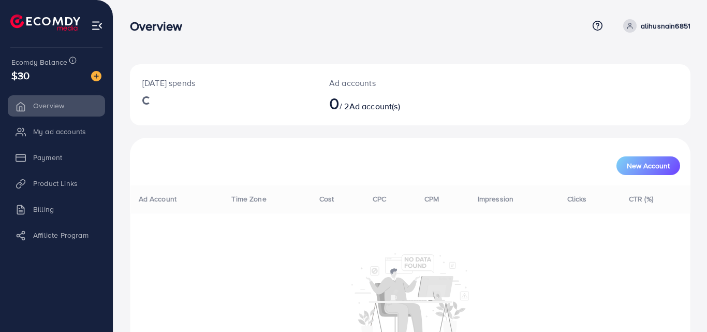 This screenshot has width=707, height=332. What do you see at coordinates (96, 76) in the screenshot?
I see `img: image` at bounding box center [96, 76].